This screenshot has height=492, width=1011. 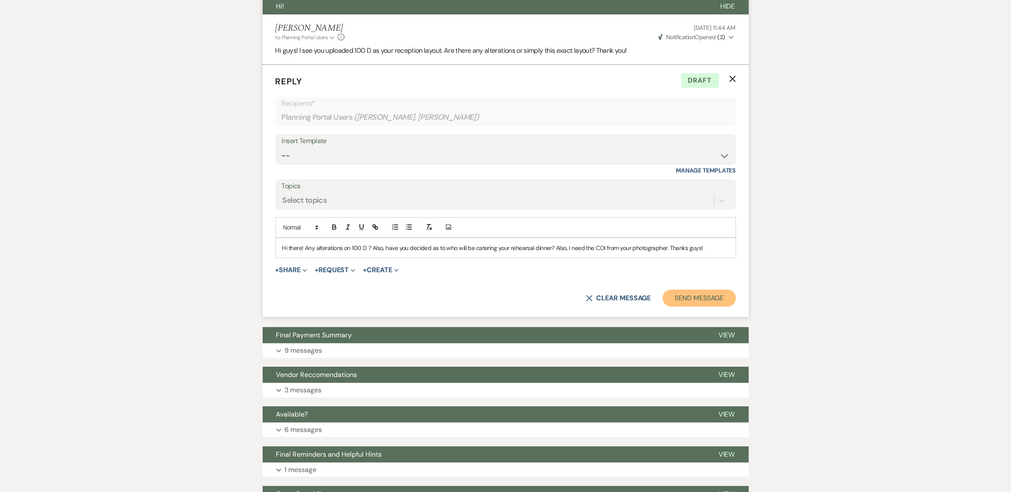 What do you see at coordinates (618, 298) in the screenshot?
I see `button: Clear message` at bounding box center [618, 298].